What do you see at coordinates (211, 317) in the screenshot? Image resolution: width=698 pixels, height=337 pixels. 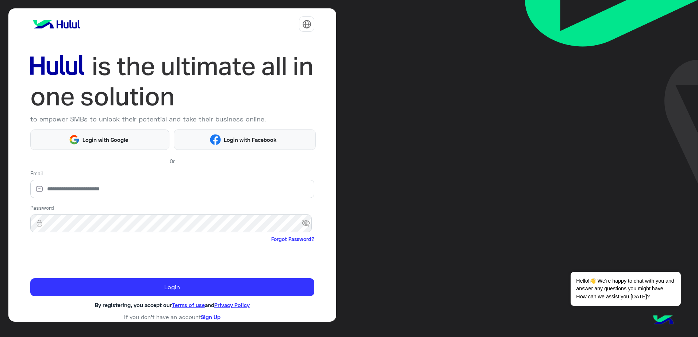 I see `a: Sign Up` at bounding box center [211, 317].